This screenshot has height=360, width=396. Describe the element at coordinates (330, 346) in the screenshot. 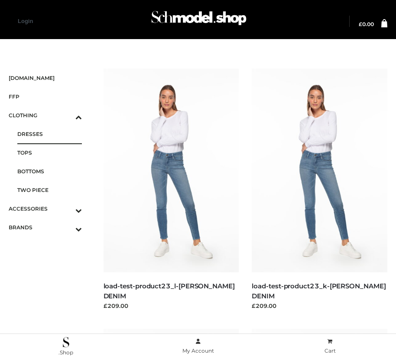

I see `a: Cart` at that location.